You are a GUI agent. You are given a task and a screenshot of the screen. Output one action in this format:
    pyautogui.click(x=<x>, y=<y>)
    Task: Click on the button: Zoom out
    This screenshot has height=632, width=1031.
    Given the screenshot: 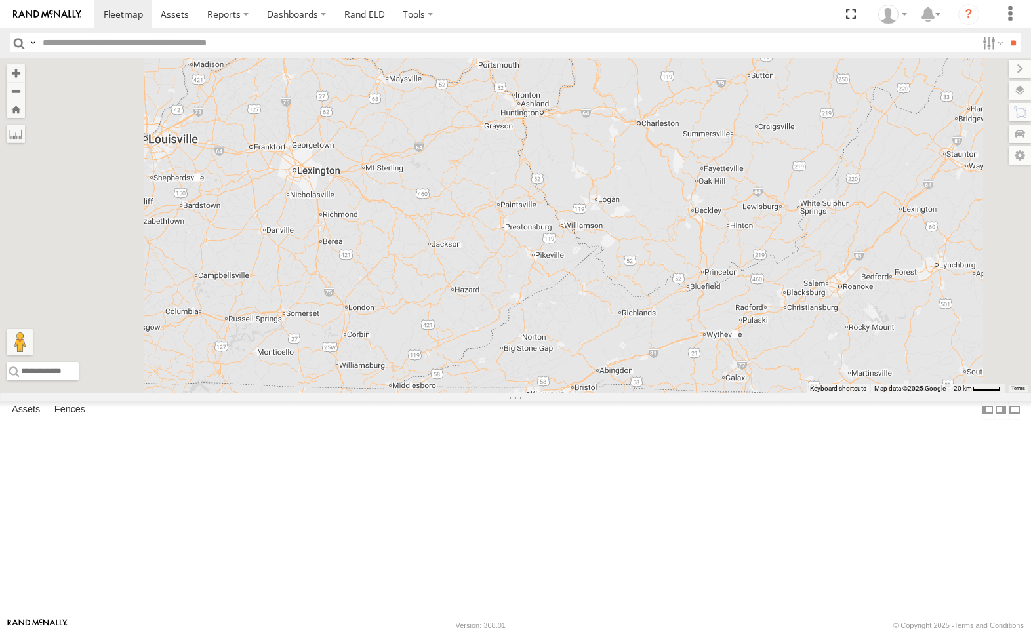 What is the action you would take?
    pyautogui.click(x=16, y=91)
    